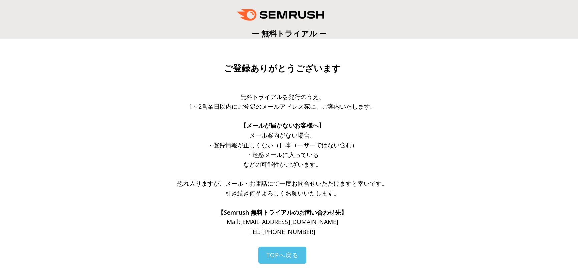  I want to click on span: ・登録情報が正しくない（日本ユーザーではない含む）, so click(283, 145).